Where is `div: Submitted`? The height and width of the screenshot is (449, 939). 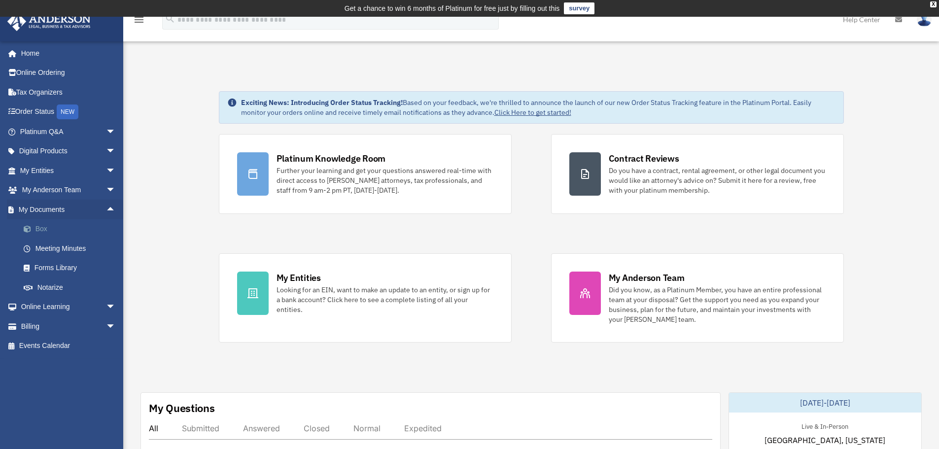 div: Submitted is located at coordinates (201, 428).